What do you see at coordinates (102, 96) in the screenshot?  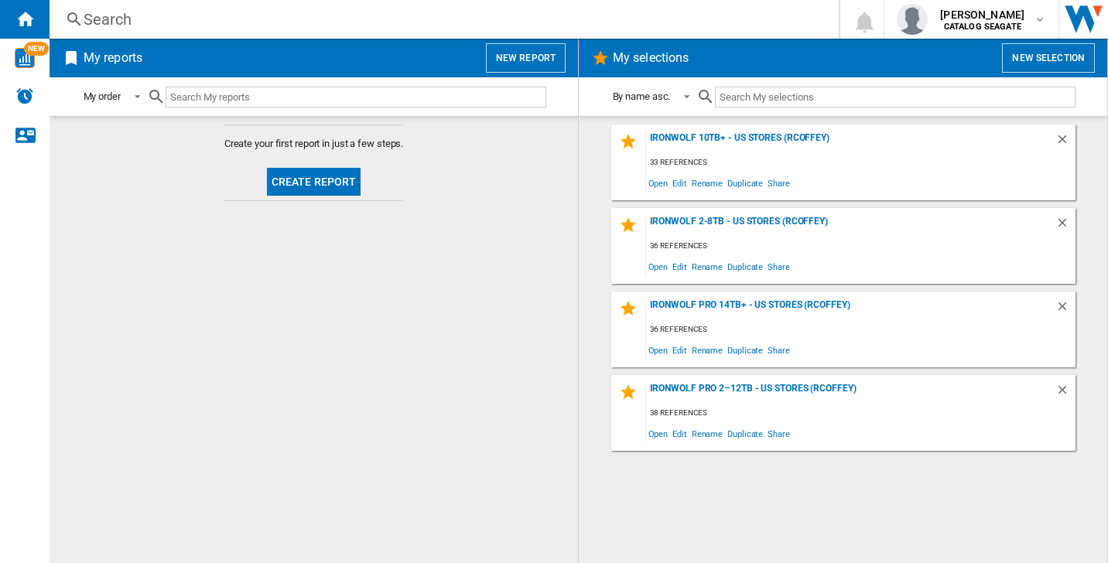 I see `div: My order` at bounding box center [102, 96].